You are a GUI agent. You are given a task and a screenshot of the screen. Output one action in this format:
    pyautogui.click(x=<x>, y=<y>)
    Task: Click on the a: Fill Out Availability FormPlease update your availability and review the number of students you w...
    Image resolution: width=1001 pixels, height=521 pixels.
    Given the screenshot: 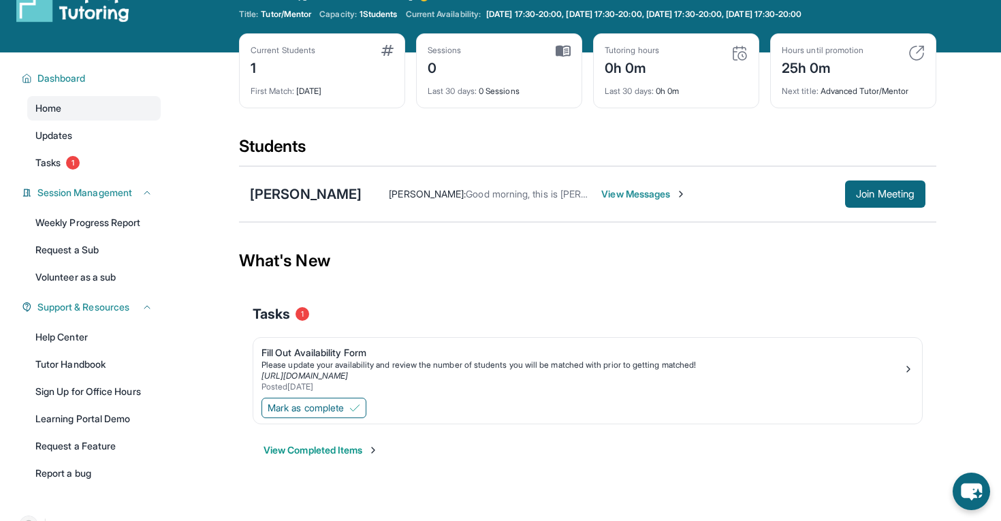 What is the action you would take?
    pyautogui.click(x=588, y=367)
    